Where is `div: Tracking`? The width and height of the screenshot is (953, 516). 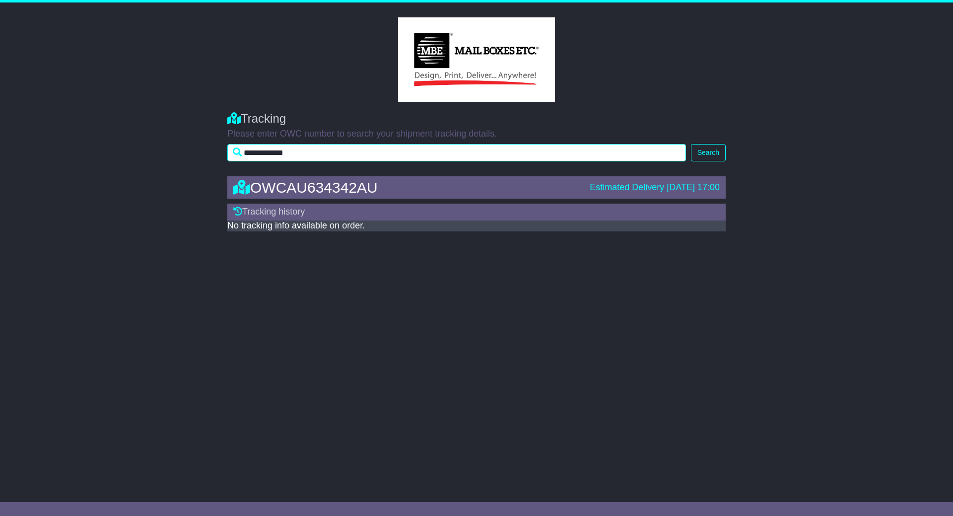
div: Tracking is located at coordinates (477, 119).